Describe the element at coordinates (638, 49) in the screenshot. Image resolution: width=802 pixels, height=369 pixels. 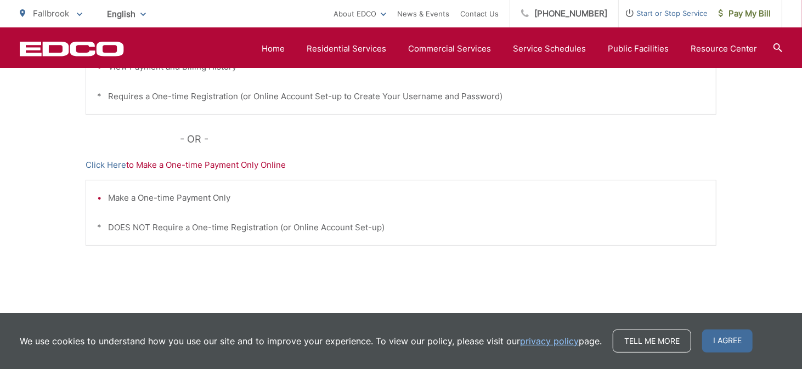
I see `a: Public Facilities` at that location.